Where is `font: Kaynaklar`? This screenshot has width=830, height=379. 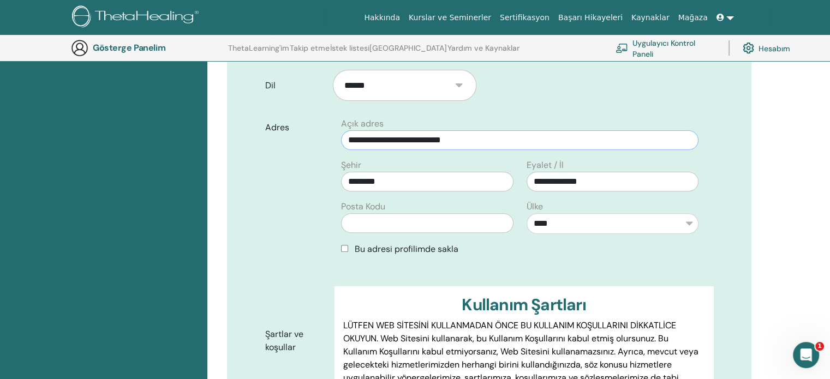 font: Kaynaklar is located at coordinates (651, 17).